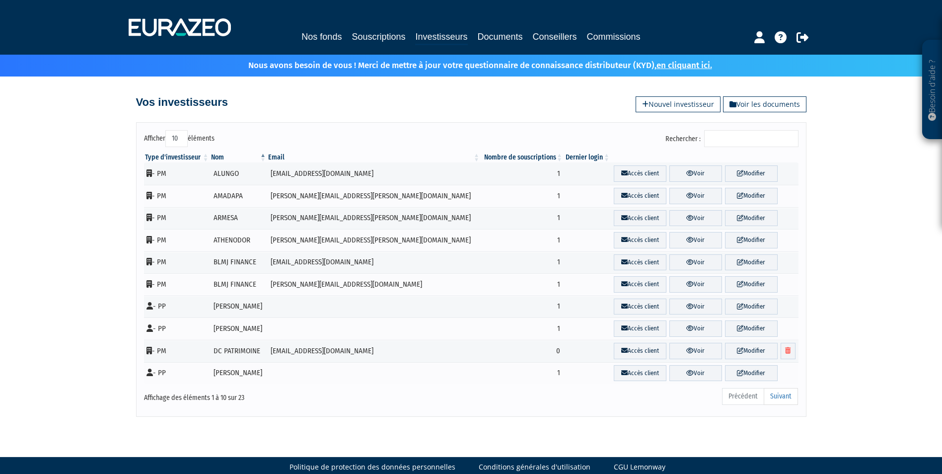  What do you see at coordinates (466, 64) in the screenshot?
I see `p: Nous avons besoin de vous ! Merci de mettre à jour votre questionnaire de connaissance distribute...` at bounding box center [466, 64].